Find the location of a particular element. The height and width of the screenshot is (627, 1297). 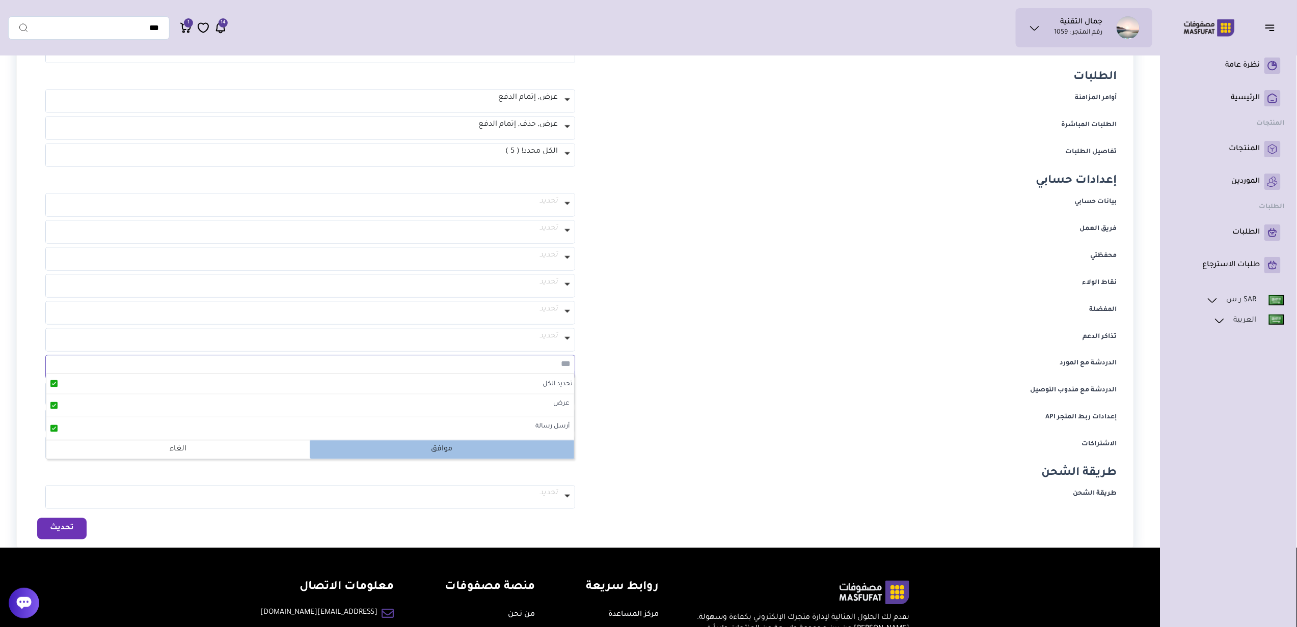

label: أرسل رسالة is located at coordinates (317, 429).